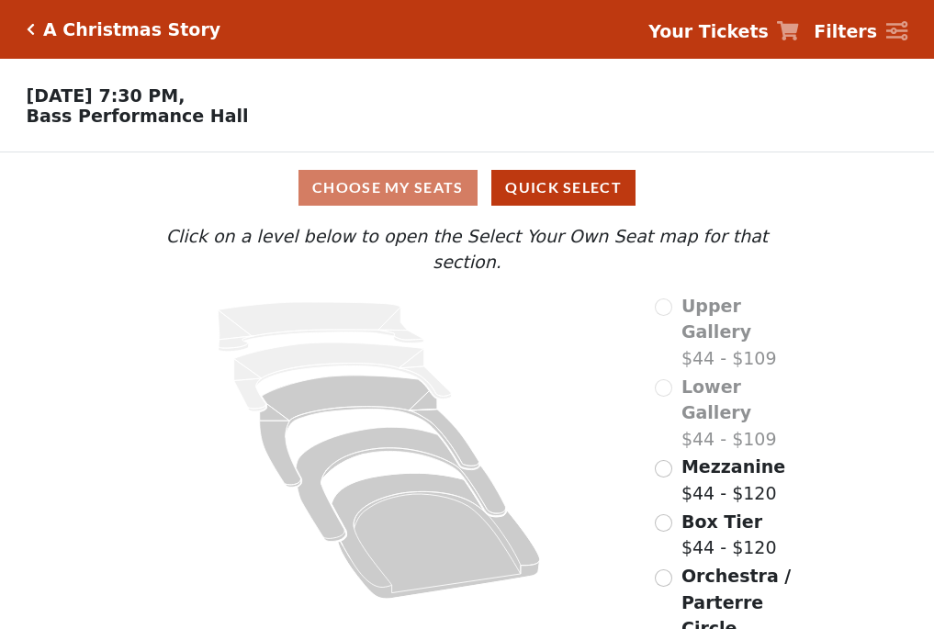  Describe the element at coordinates (717, 319) in the screenshot. I see `span: Upper Gallery` at that location.